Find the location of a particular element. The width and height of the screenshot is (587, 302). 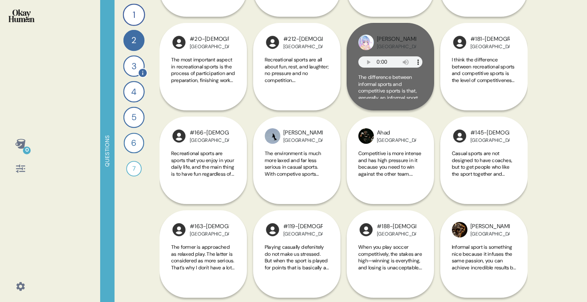

span: Recreational sports are all about fun, rest, and laughter; no pressure and no competition. Compet... is located at coordinates (297, 114).